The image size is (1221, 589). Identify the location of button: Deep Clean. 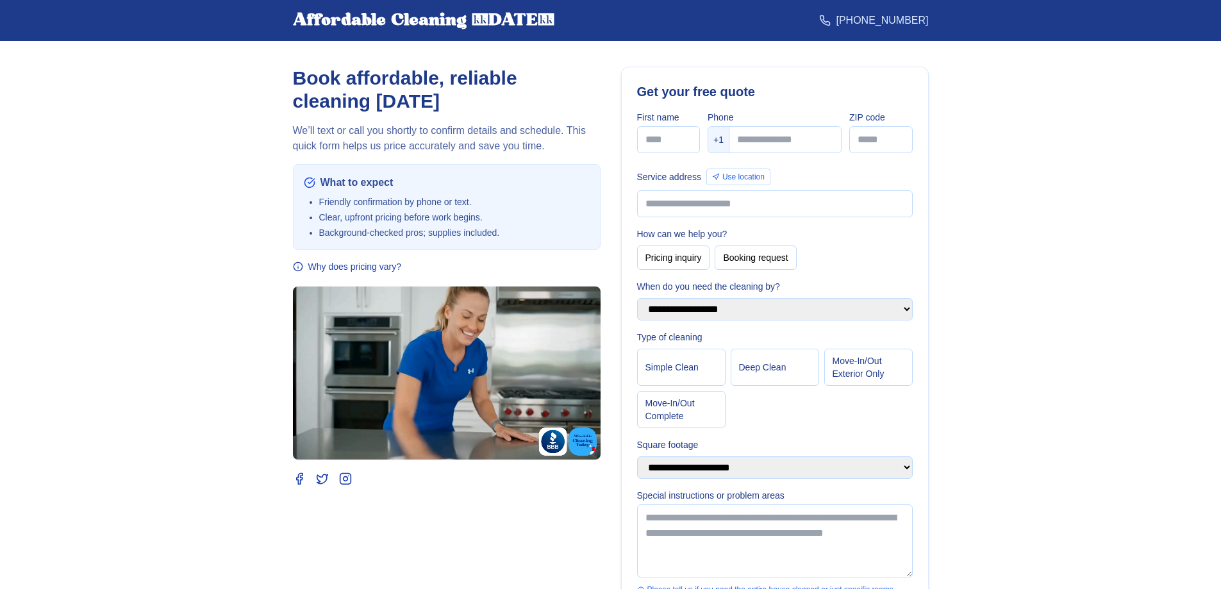
(775, 367).